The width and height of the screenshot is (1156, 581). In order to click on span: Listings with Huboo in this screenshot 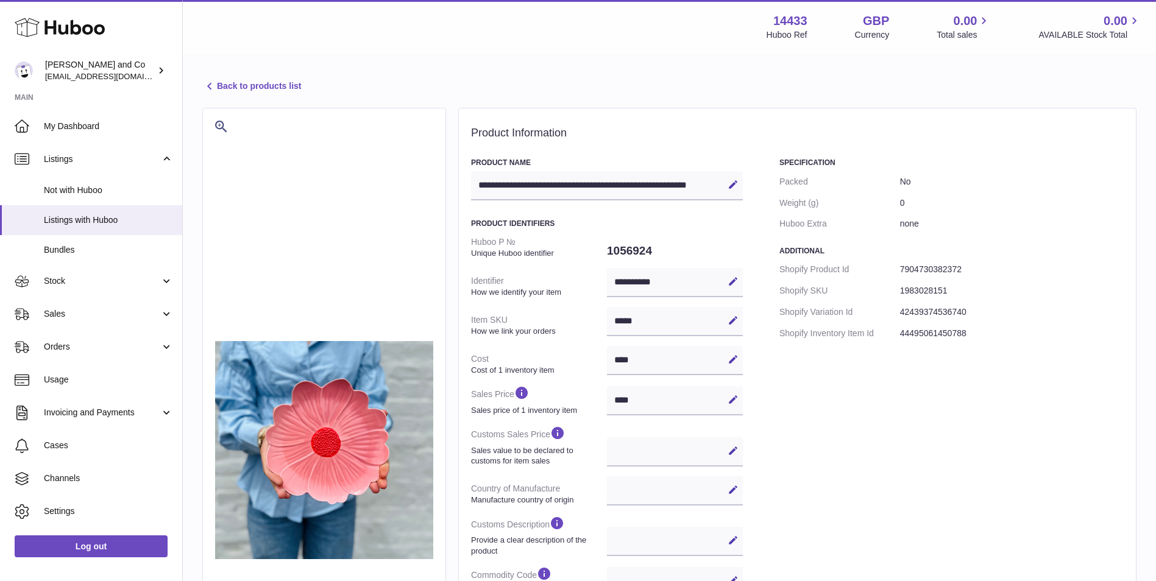, I will do `click(108, 220)`.